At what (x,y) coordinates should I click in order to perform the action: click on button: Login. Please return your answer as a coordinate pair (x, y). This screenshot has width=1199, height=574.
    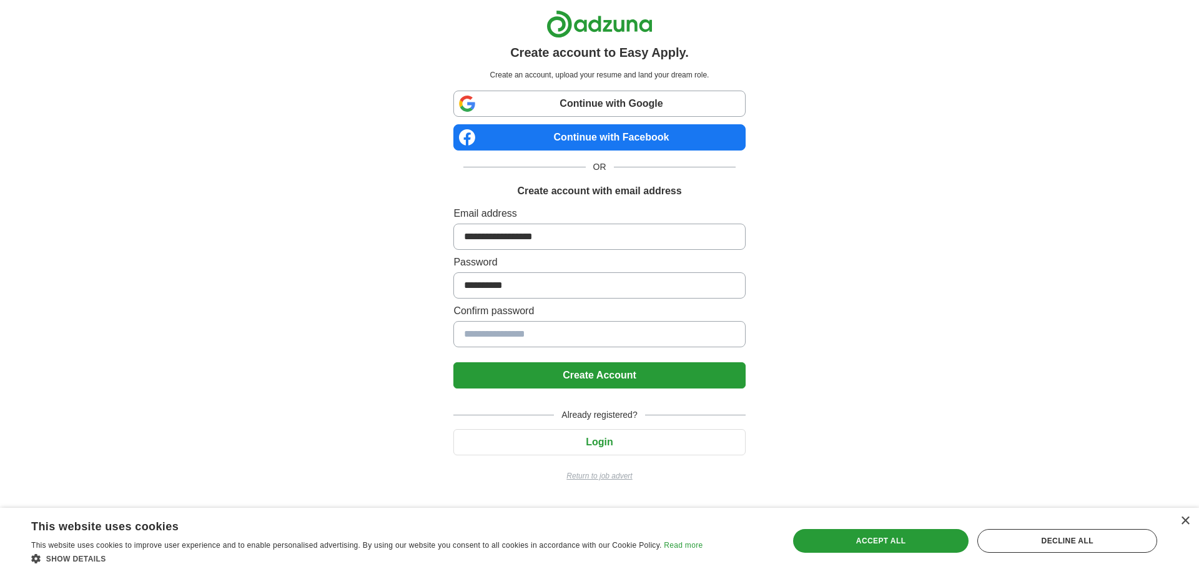
    Looking at the image, I should click on (599, 442).